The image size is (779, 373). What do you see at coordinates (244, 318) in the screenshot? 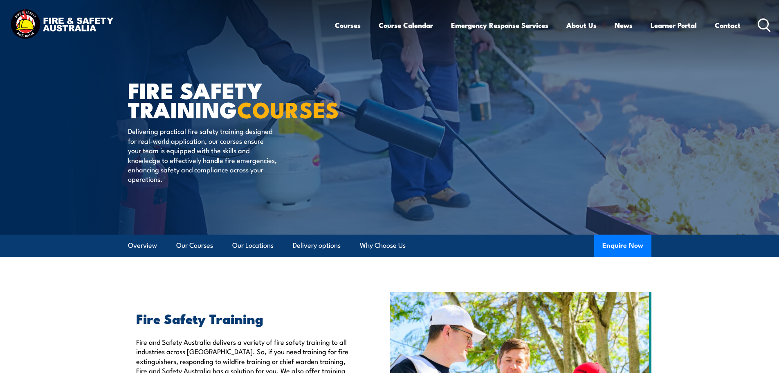
I see `h2: Fire Safety Training` at bounding box center [244, 318].